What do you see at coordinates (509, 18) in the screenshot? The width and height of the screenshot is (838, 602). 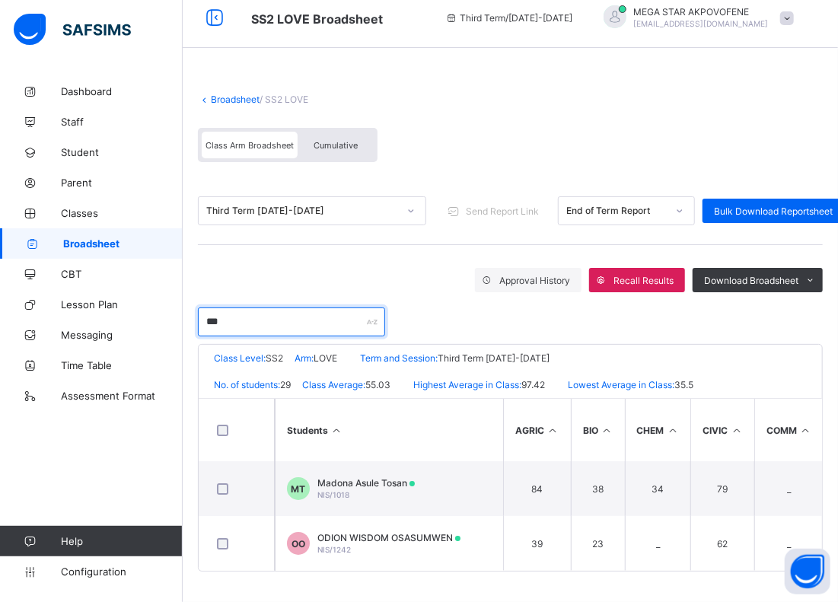 I see `span: session/term information` at bounding box center [509, 18].